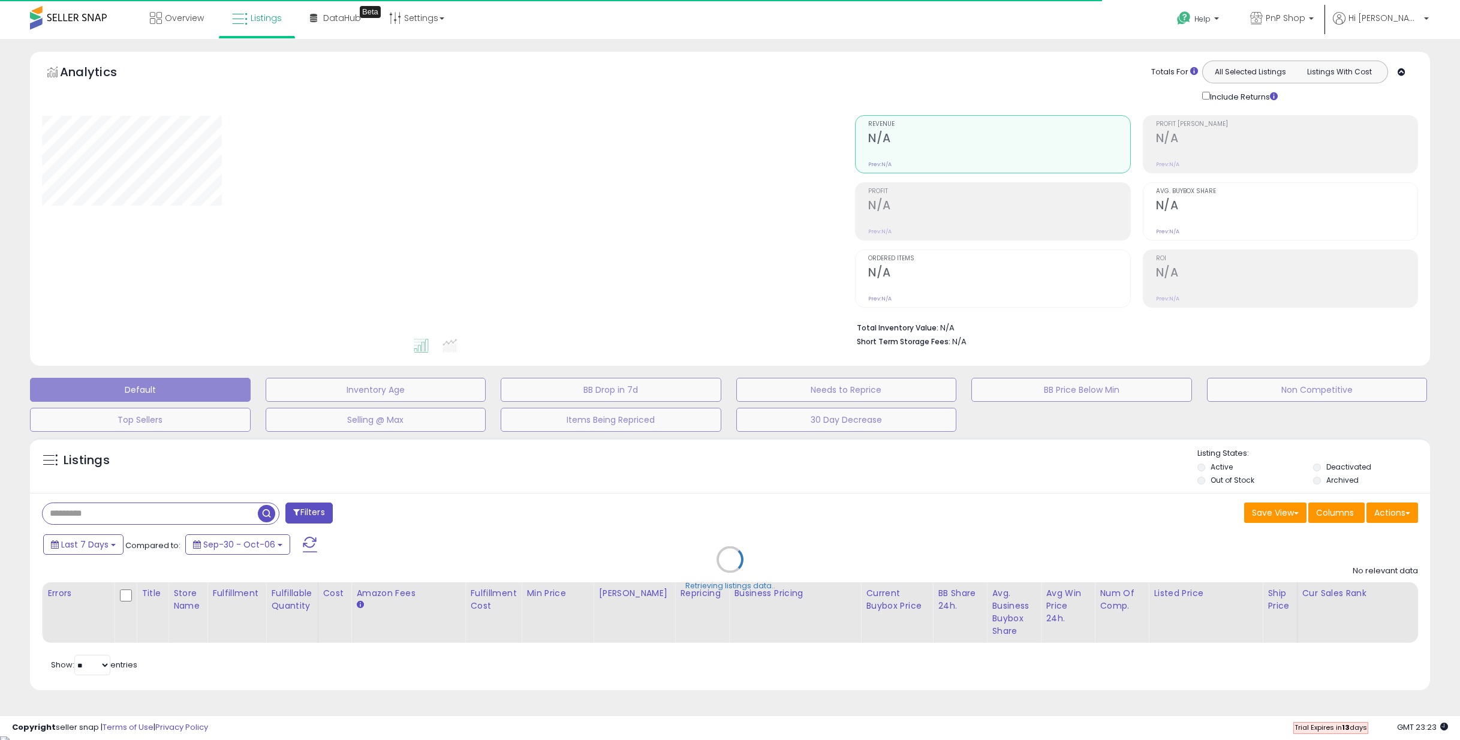 Image resolution: width=1460 pixels, height=740 pixels. I want to click on button: Inventory Age, so click(376, 390).